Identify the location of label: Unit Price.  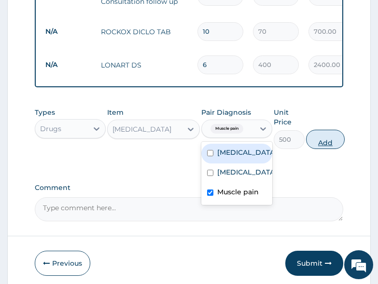
(289, 117).